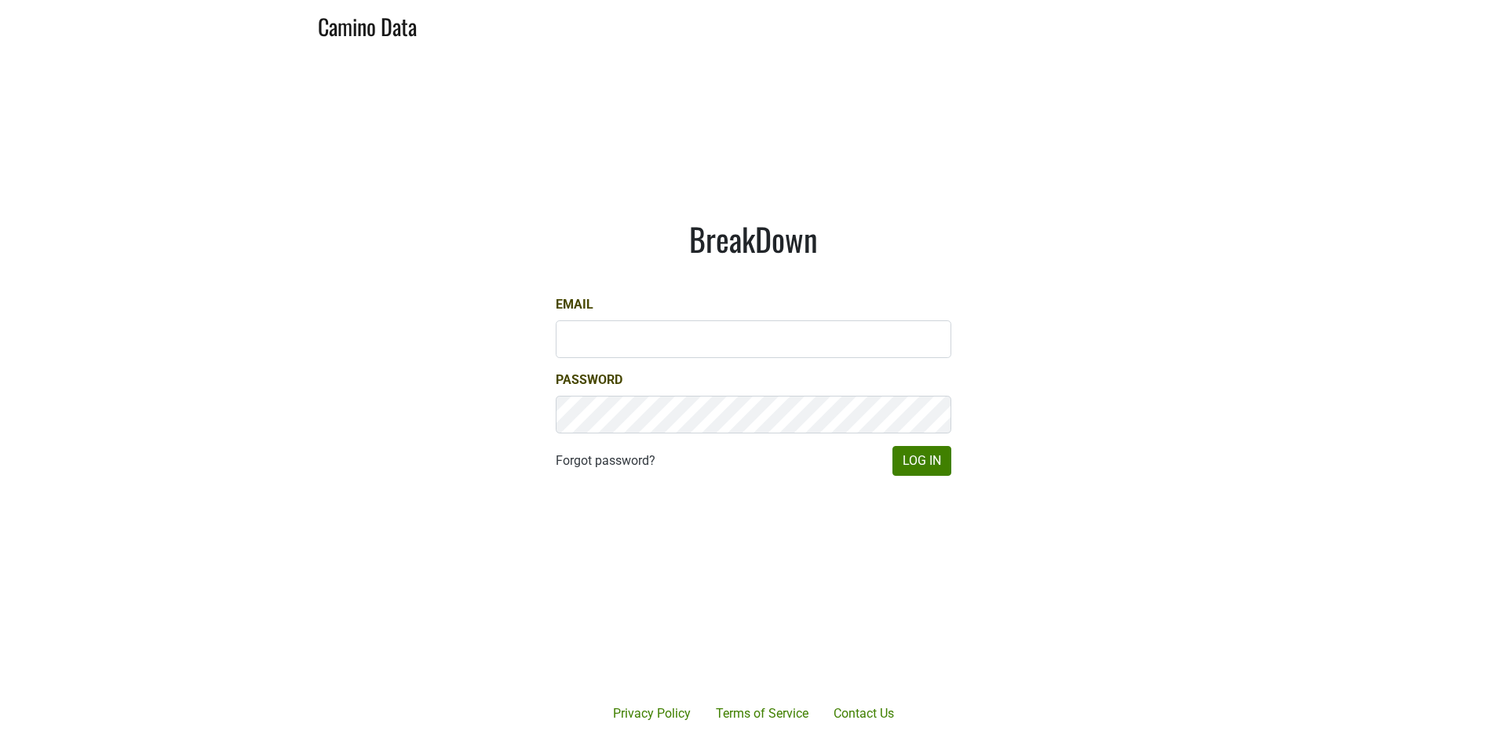  What do you see at coordinates (574, 304) in the screenshot?
I see `label: Email` at bounding box center [574, 304].